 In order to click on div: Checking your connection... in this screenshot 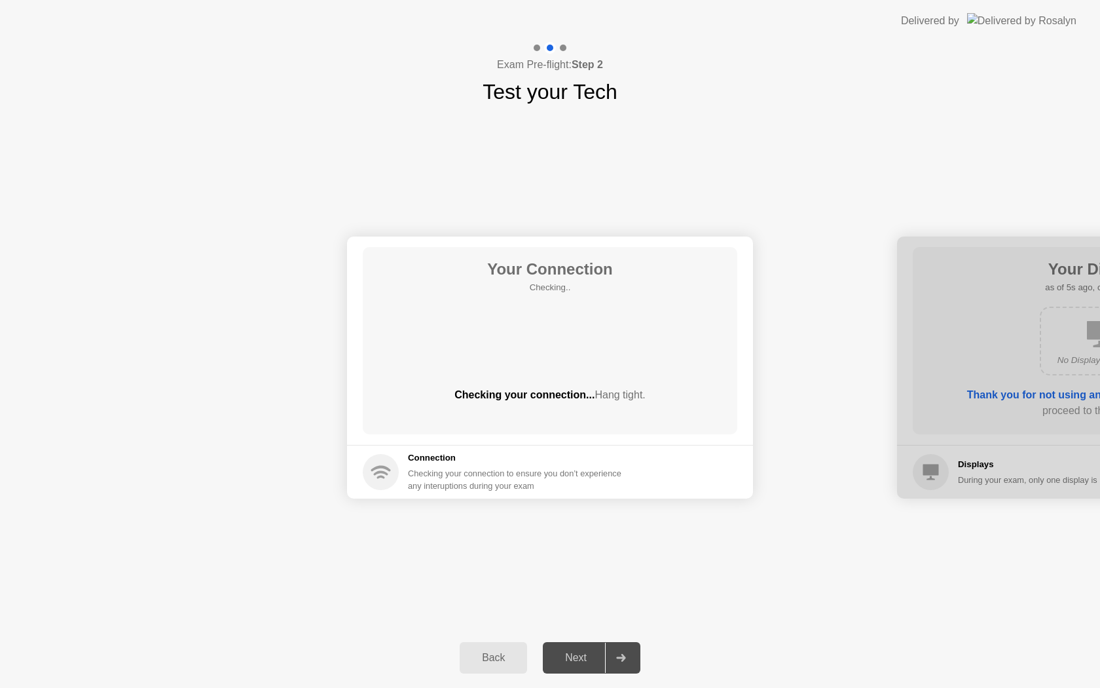, I will do `click(550, 395)`.